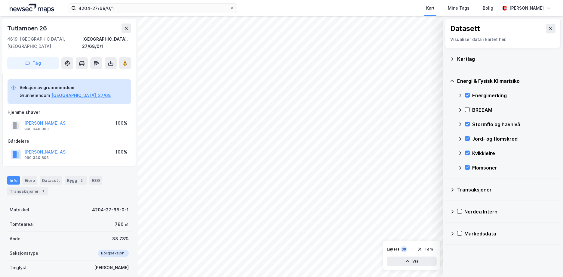  What do you see at coordinates (65, 88) in the screenshot?
I see `div: Seksjon av grunneiendom` at bounding box center [65, 88].